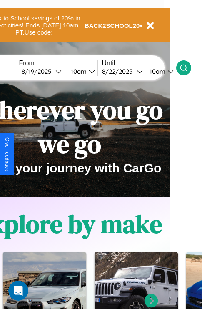 The image size is (202, 309). What do you see at coordinates (42, 71) in the screenshot?
I see `button: 8/19/2025` at bounding box center [42, 71].